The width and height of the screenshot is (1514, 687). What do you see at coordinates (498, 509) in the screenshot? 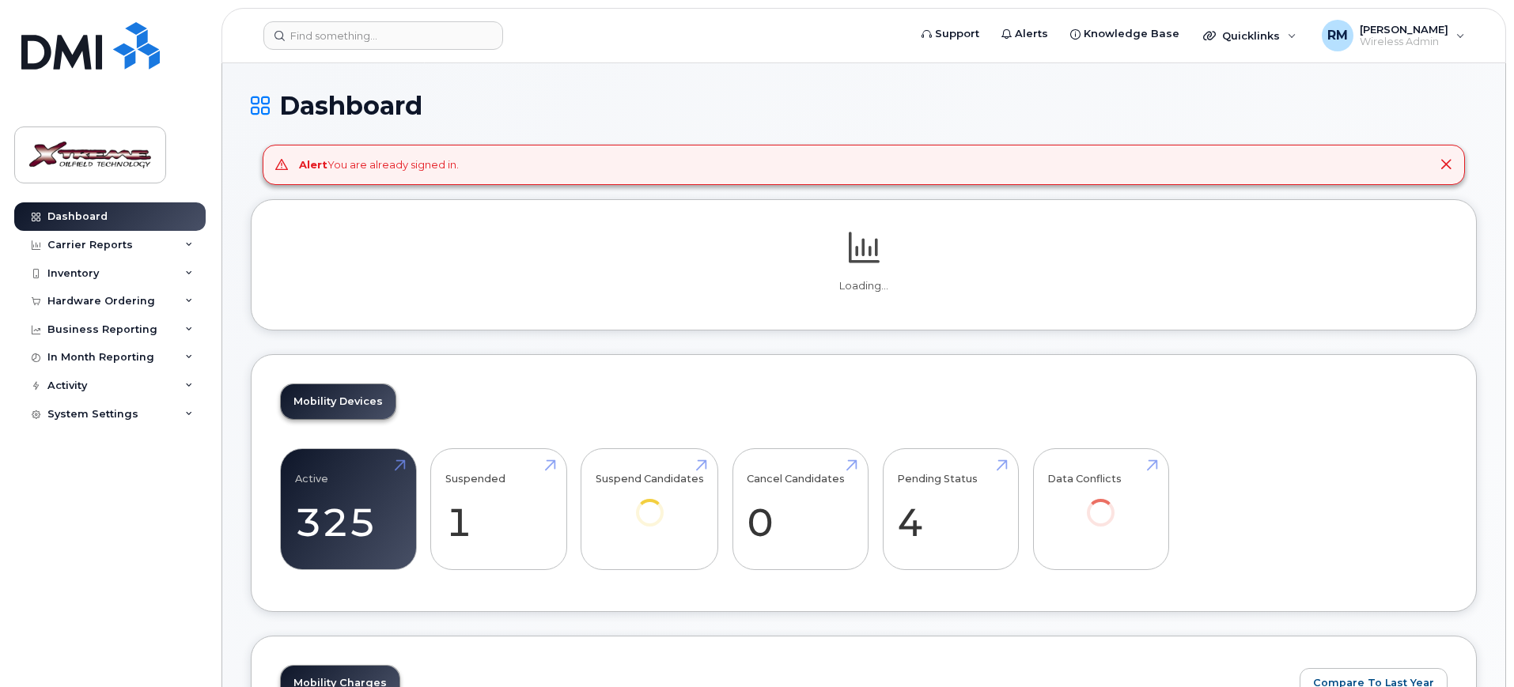
I see `a: Suspended 1` at bounding box center [498, 509].